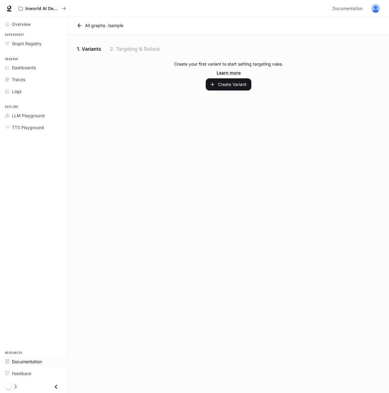 This screenshot has width=389, height=393. What do you see at coordinates (91, 26) in the screenshot?
I see `a: All graphs` at bounding box center [91, 26].